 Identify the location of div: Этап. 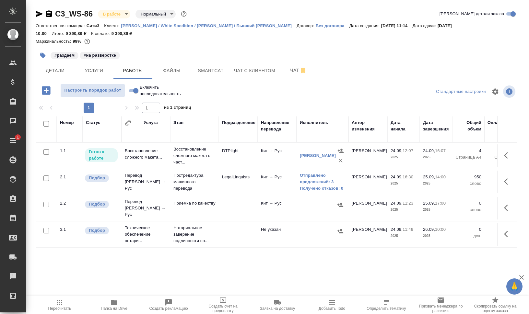
(178, 123).